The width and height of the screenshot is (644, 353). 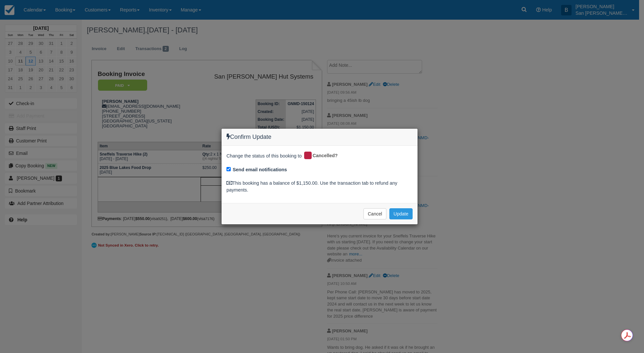 What do you see at coordinates (260, 170) in the screenshot?
I see `label: Send email notifications` at bounding box center [260, 170].